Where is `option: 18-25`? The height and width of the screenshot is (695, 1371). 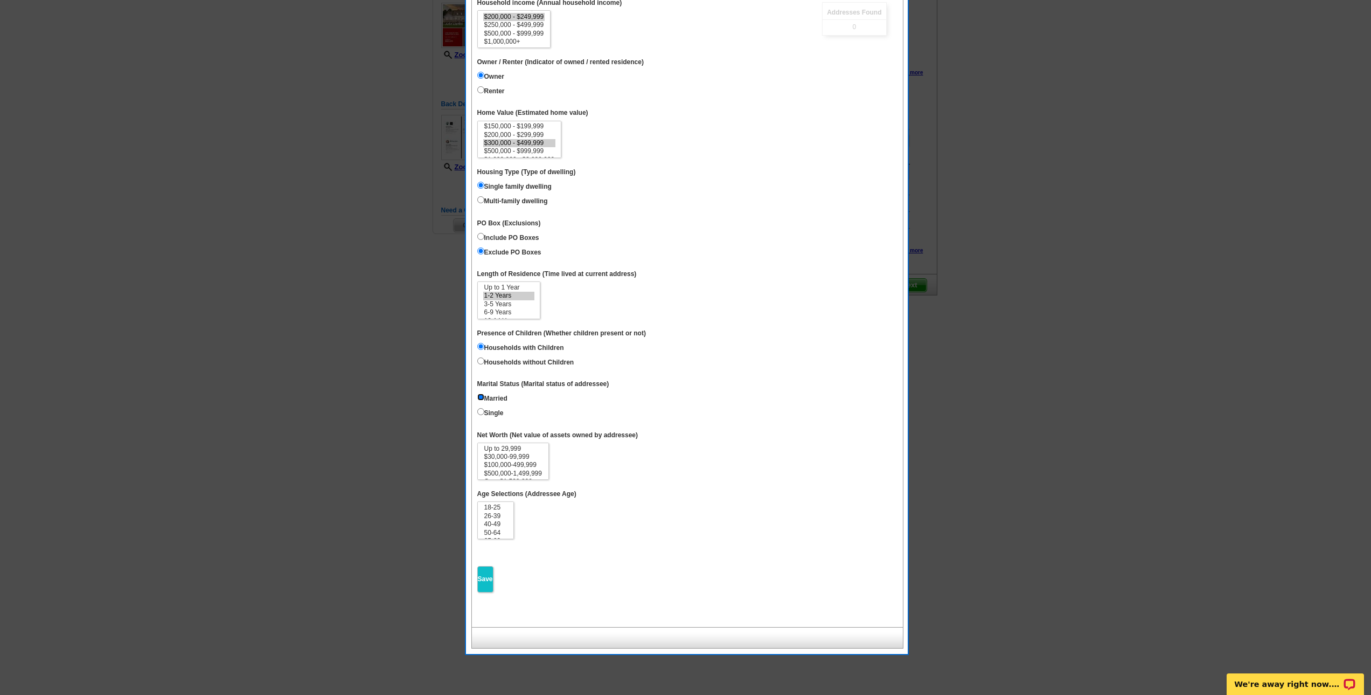
option: 18-25 is located at coordinates (496, 507).